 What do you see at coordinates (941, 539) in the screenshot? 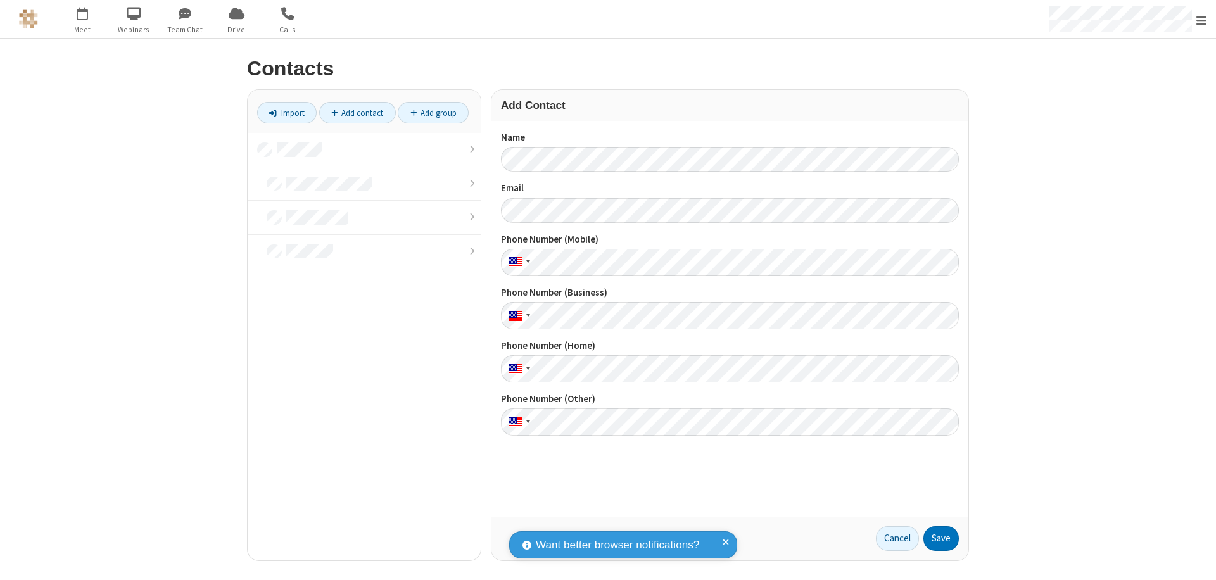
I see `button: Save` at bounding box center [941, 539].